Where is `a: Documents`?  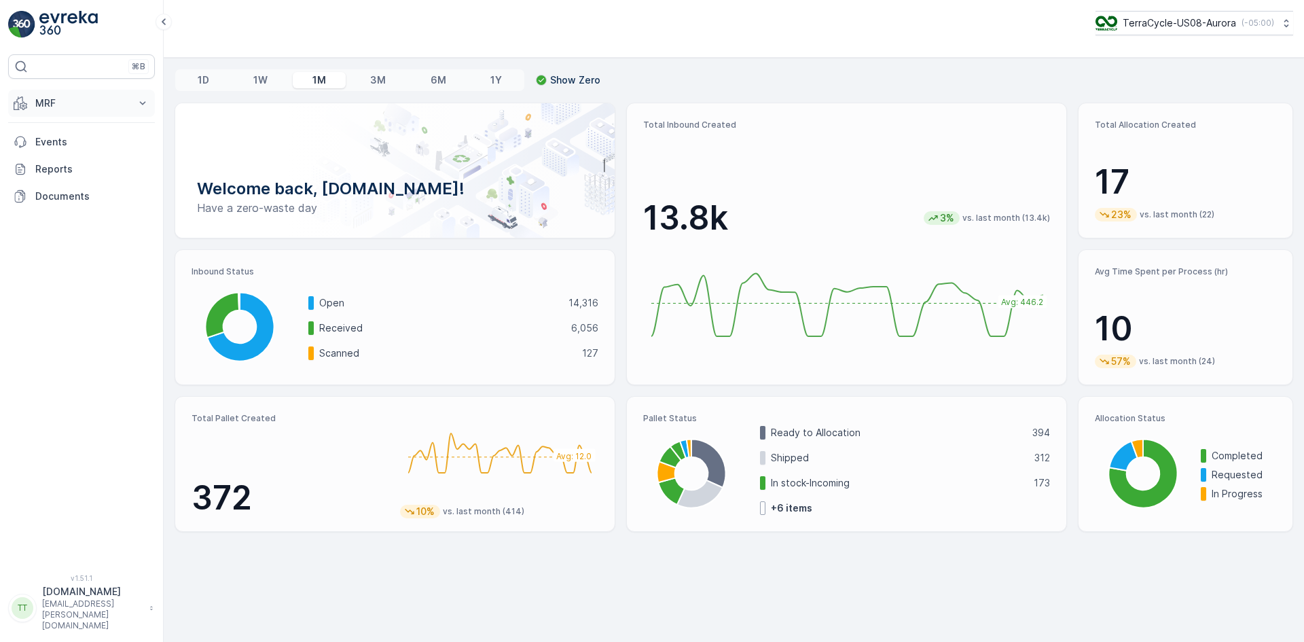
a: Documents is located at coordinates (81, 196).